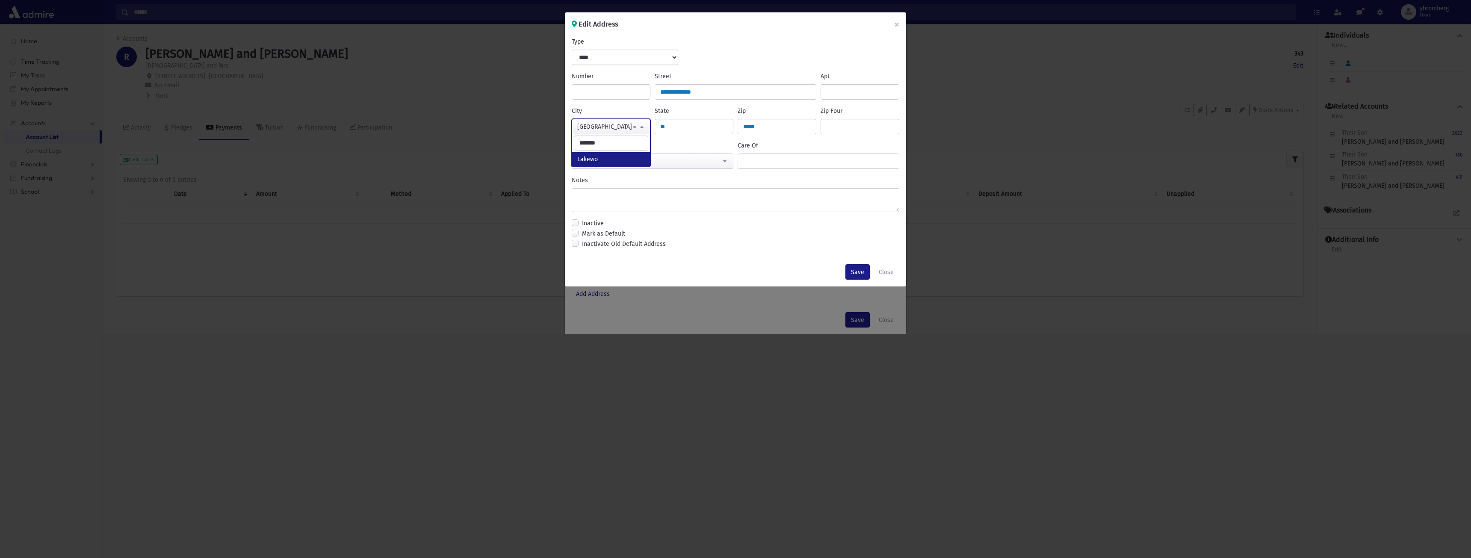 The width and height of the screenshot is (1471, 558). What do you see at coordinates (577, 111) in the screenshot?
I see `label: City` at bounding box center [577, 111].